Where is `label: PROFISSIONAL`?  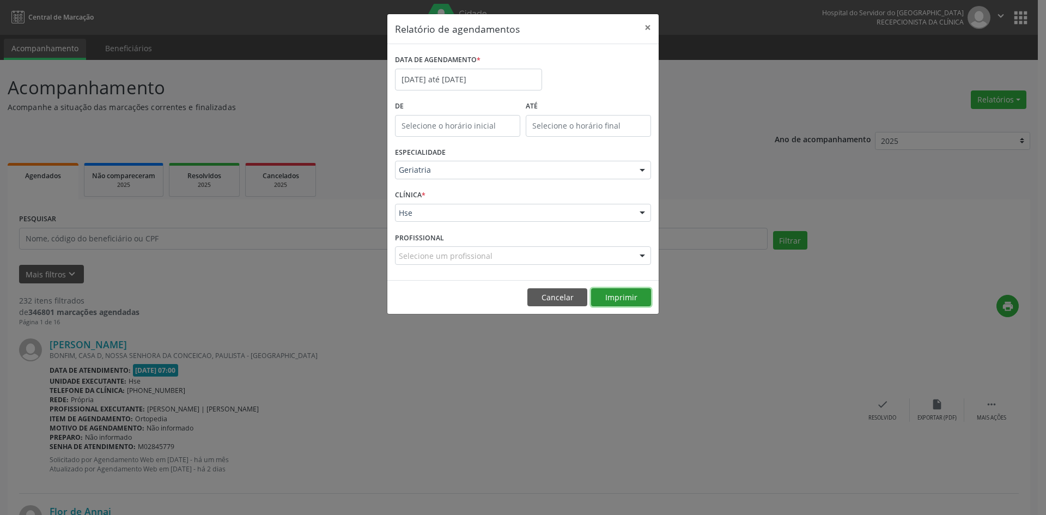 label: PROFISSIONAL is located at coordinates (419, 237).